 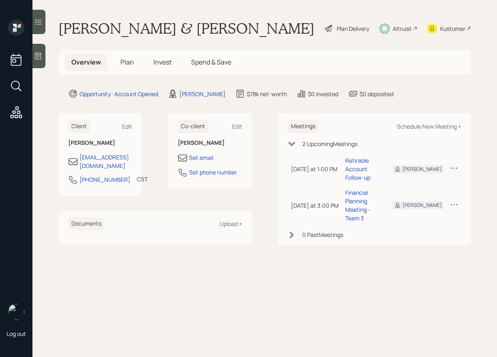 I want to click on div: $0 invested, so click(x=323, y=94).